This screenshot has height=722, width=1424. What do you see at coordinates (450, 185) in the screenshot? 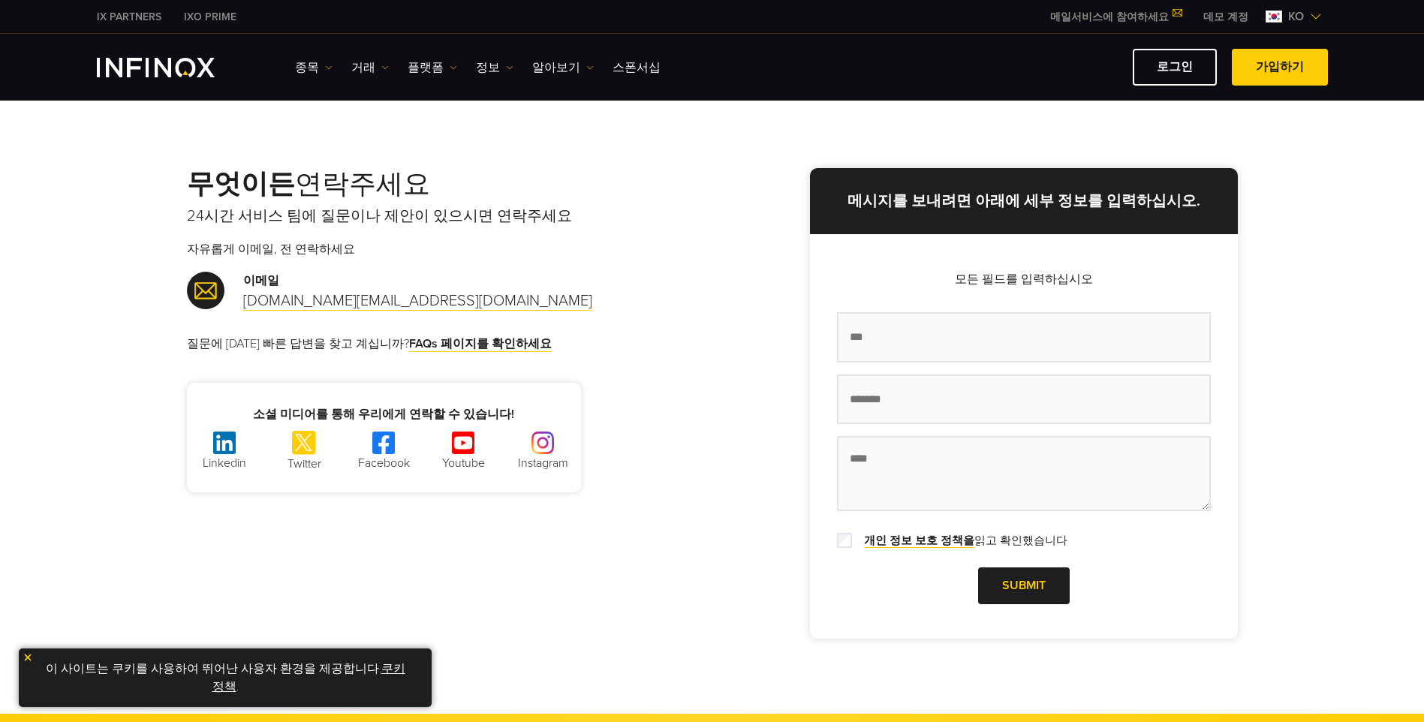
I see `h2: 연락주세요` at bounding box center [450, 185].